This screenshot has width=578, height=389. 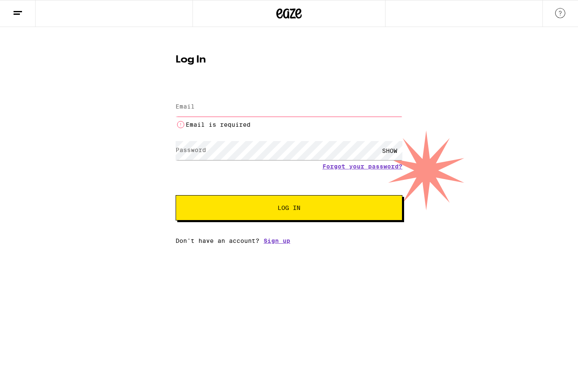 What do you see at coordinates (185, 107) in the screenshot?
I see `label: Email` at bounding box center [185, 107].